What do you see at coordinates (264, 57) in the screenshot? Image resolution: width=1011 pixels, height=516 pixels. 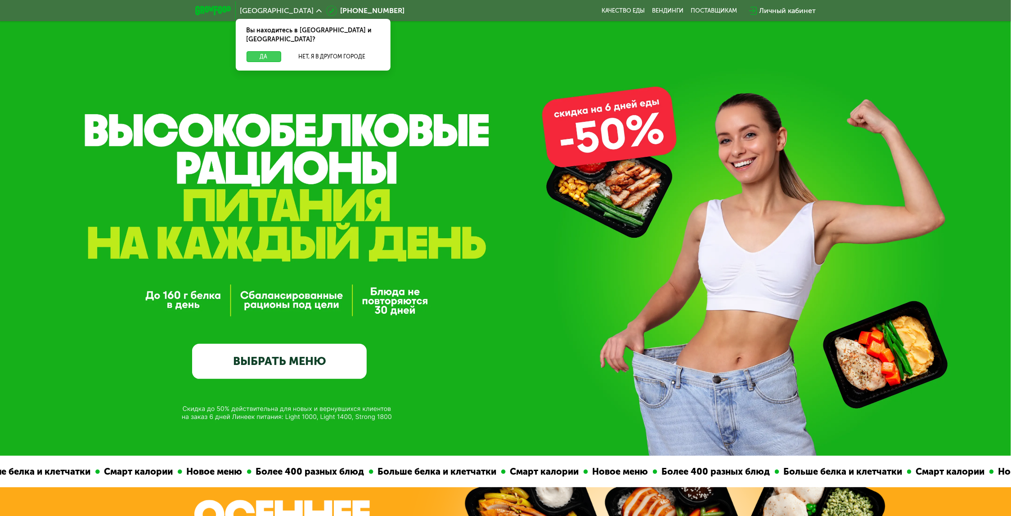 I see `button: Да` at bounding box center [264, 57].